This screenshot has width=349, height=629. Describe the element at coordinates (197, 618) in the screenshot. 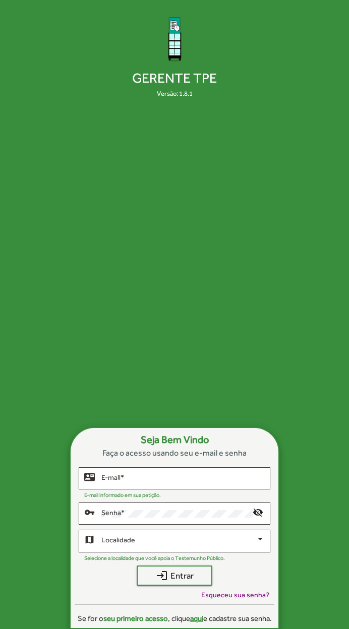

I see `span: aqui` at that location.